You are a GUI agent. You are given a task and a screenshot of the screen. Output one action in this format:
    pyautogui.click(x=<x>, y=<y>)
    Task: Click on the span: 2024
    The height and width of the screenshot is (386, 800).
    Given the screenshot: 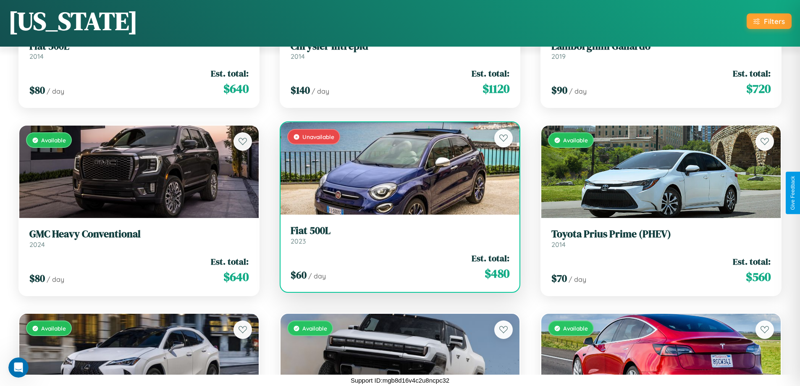 What is the action you would take?
    pyautogui.click(x=37, y=244)
    